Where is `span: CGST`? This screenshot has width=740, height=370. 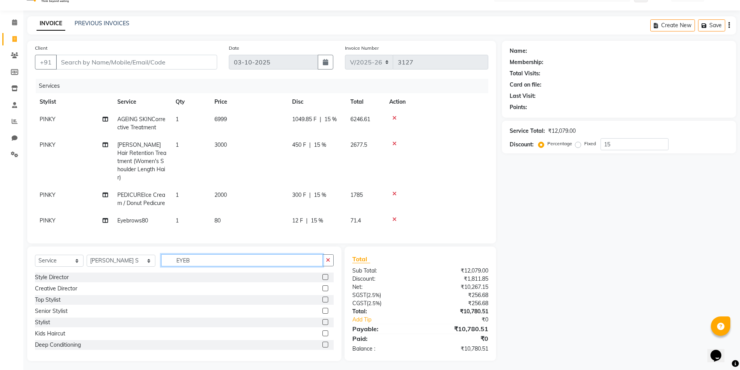 span: CGST is located at coordinates (359, 303).